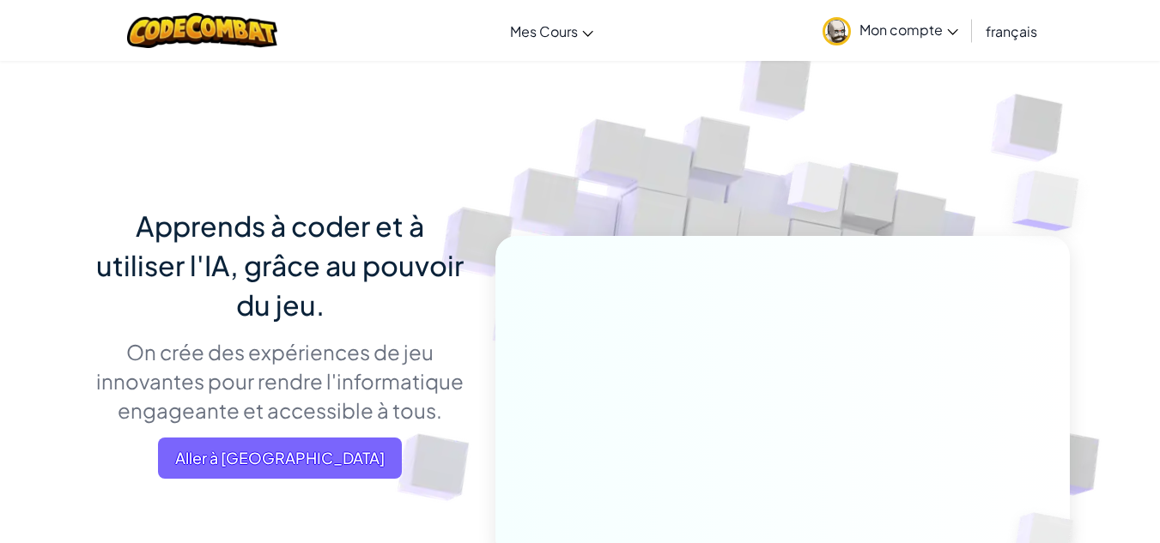 The height and width of the screenshot is (543, 1160). Describe the element at coordinates (1011, 31) in the screenshot. I see `a: français` at that location.